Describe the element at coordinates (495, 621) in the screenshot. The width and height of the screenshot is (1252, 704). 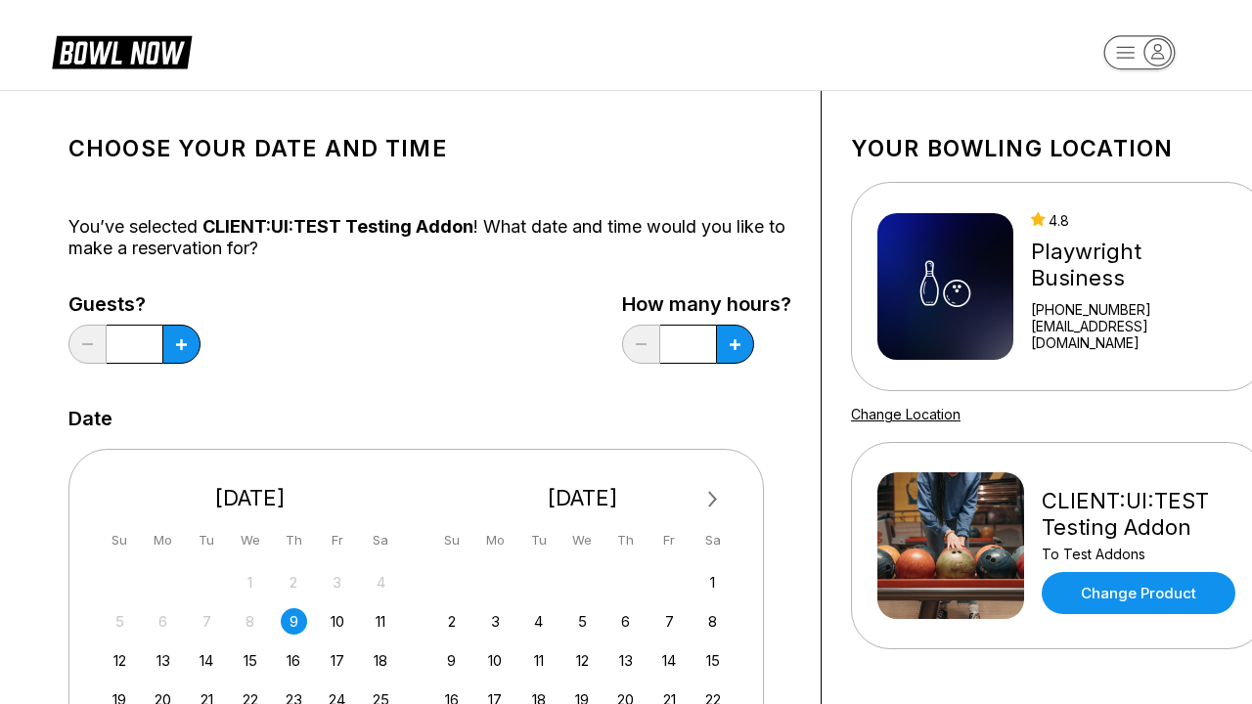
I see `div: Choose Monday, November 3rd, 2025` at that location.